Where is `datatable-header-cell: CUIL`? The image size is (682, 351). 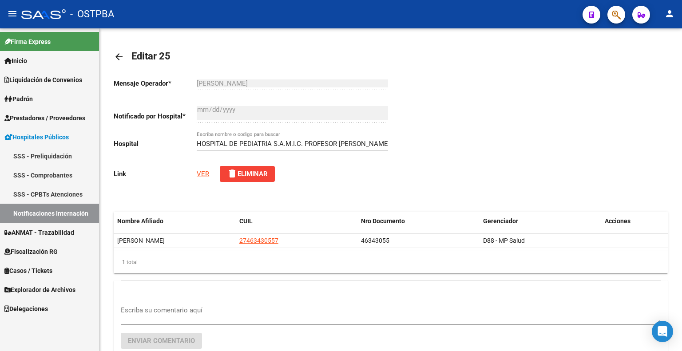 datatable-header-cell: CUIL is located at coordinates (297, 221).